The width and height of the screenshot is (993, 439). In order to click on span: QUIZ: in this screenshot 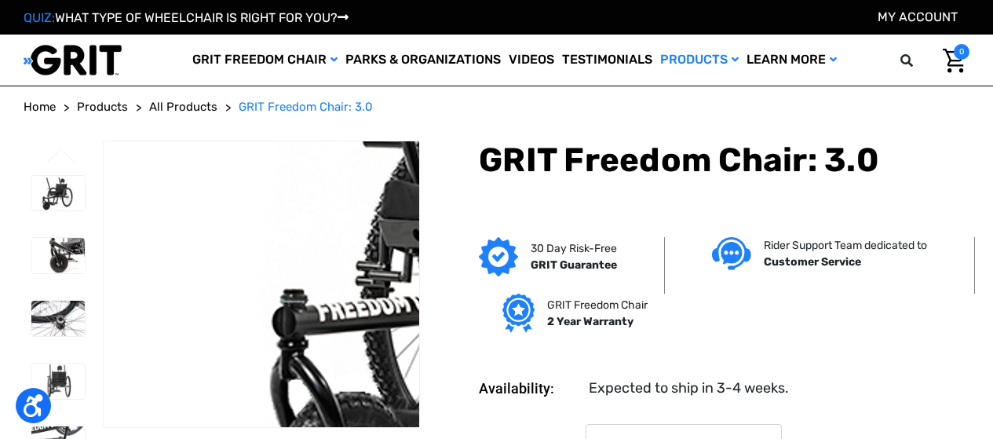, I will do `click(39, 17)`.